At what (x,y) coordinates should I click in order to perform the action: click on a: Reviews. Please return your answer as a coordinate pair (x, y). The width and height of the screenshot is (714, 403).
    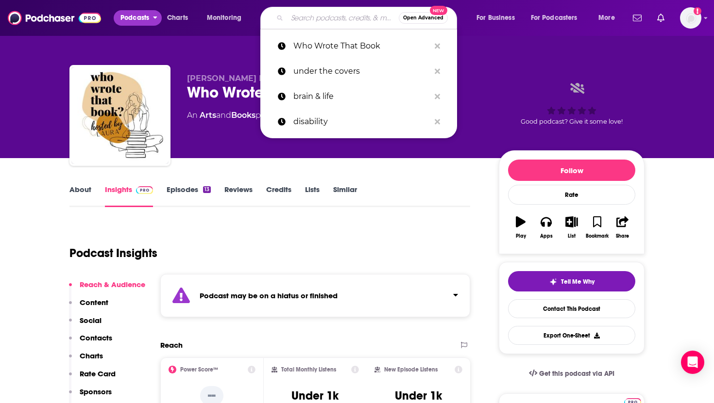
    Looking at the image, I should click on (238, 196).